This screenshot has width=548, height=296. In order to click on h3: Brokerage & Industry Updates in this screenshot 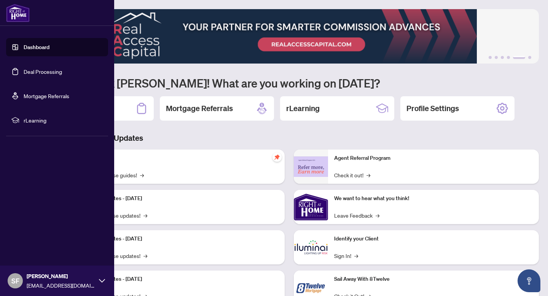, I will do `click(289, 138)`.